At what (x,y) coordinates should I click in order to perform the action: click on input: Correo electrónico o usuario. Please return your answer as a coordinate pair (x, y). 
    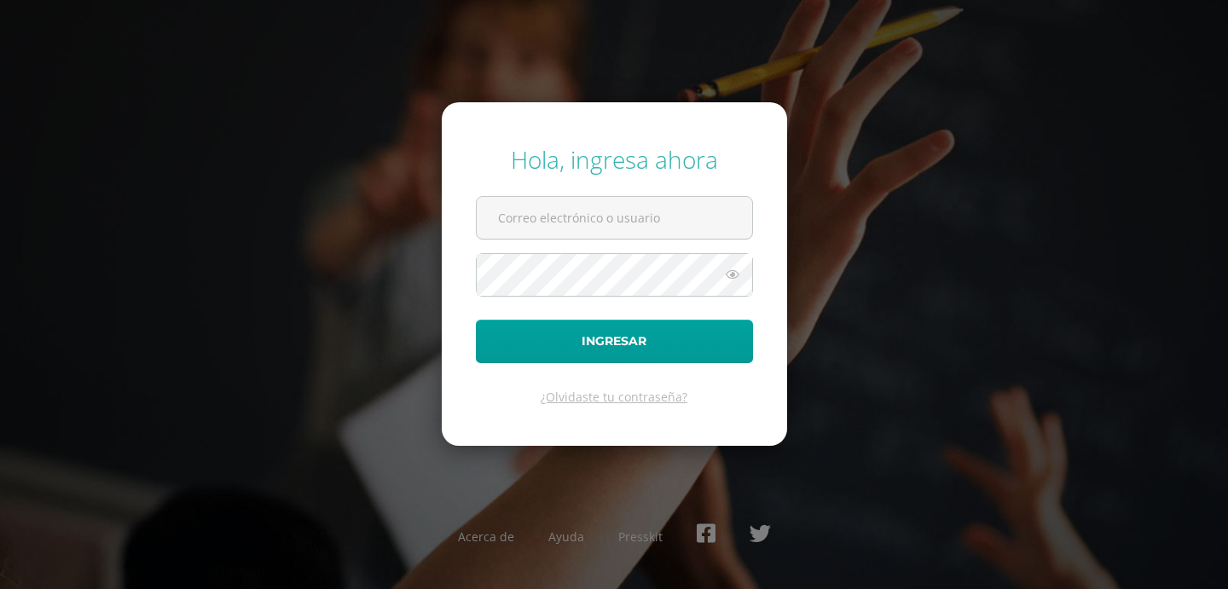
    Looking at the image, I should click on (614, 217).